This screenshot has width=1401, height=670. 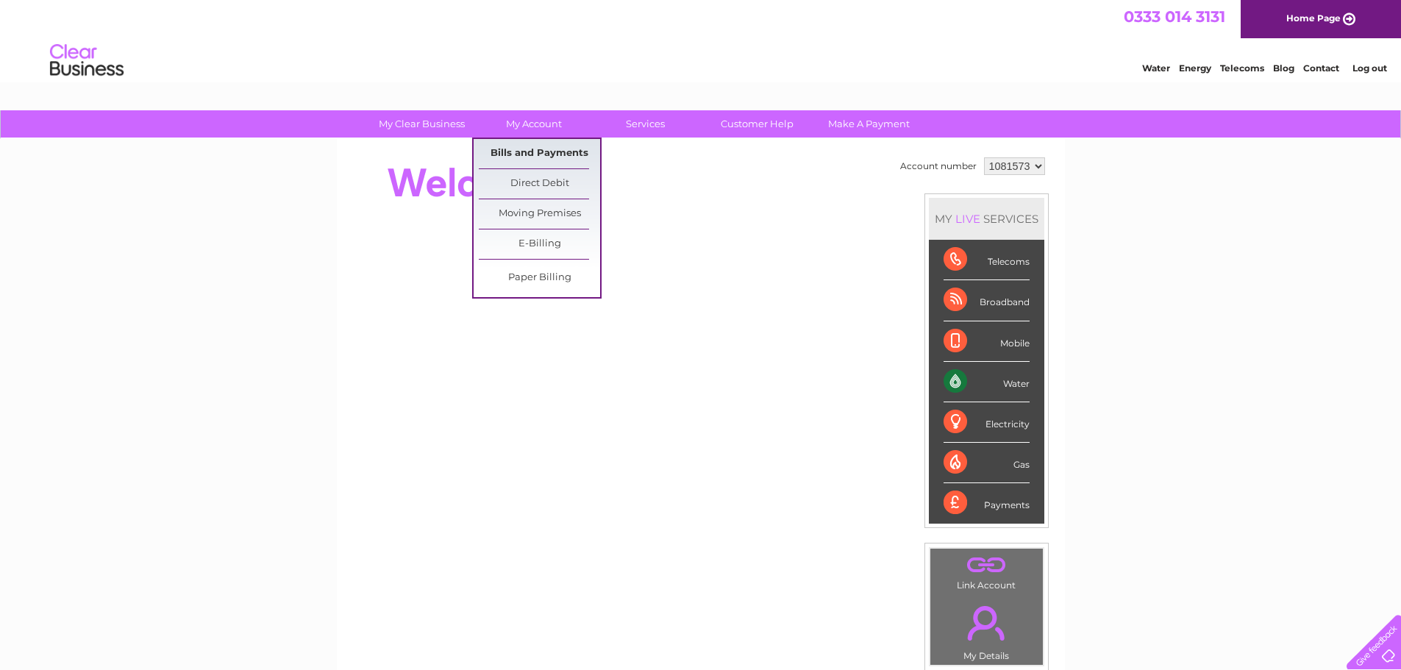 What do you see at coordinates (539, 184) in the screenshot?
I see `a: Direct Debit` at bounding box center [539, 184].